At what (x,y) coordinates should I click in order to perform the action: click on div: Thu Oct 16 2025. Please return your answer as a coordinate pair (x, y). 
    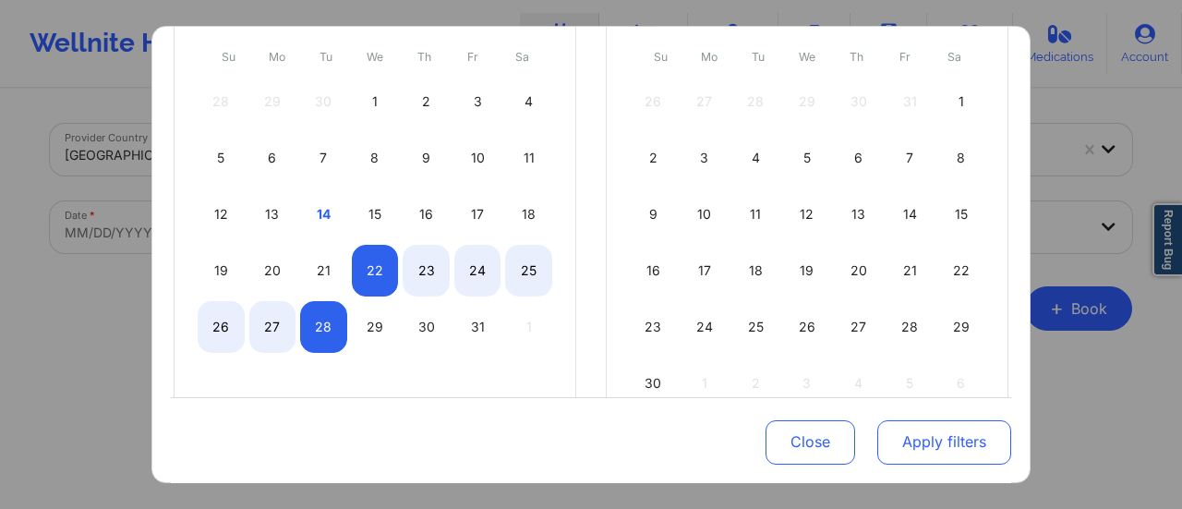
    Looking at the image, I should click on (426, 214).